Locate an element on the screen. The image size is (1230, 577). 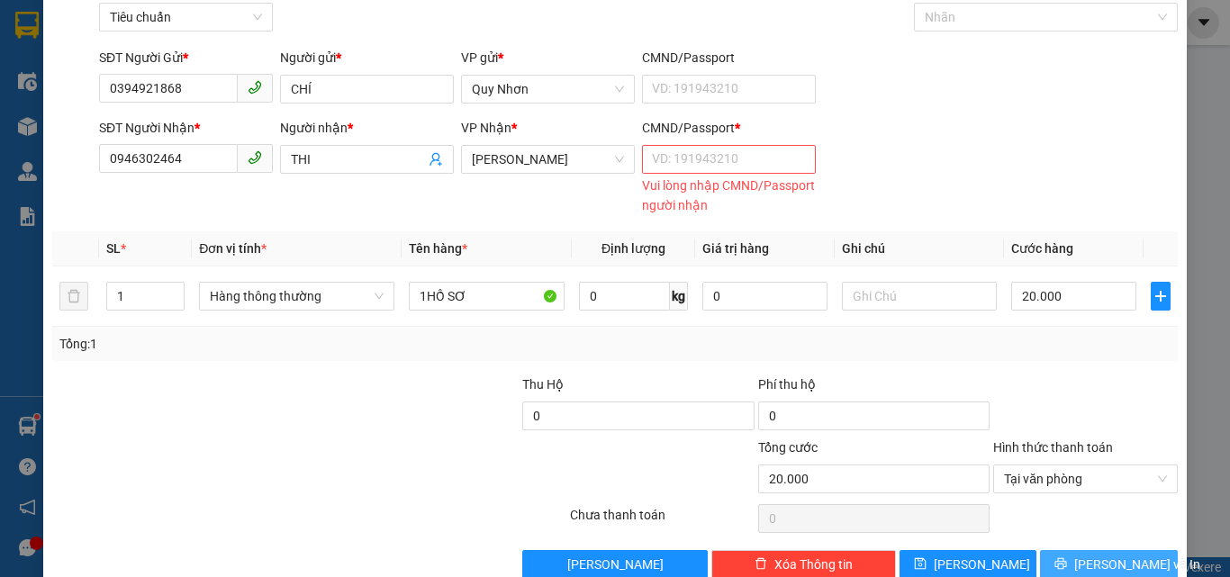
span: Tên hàng is located at coordinates (438, 249).